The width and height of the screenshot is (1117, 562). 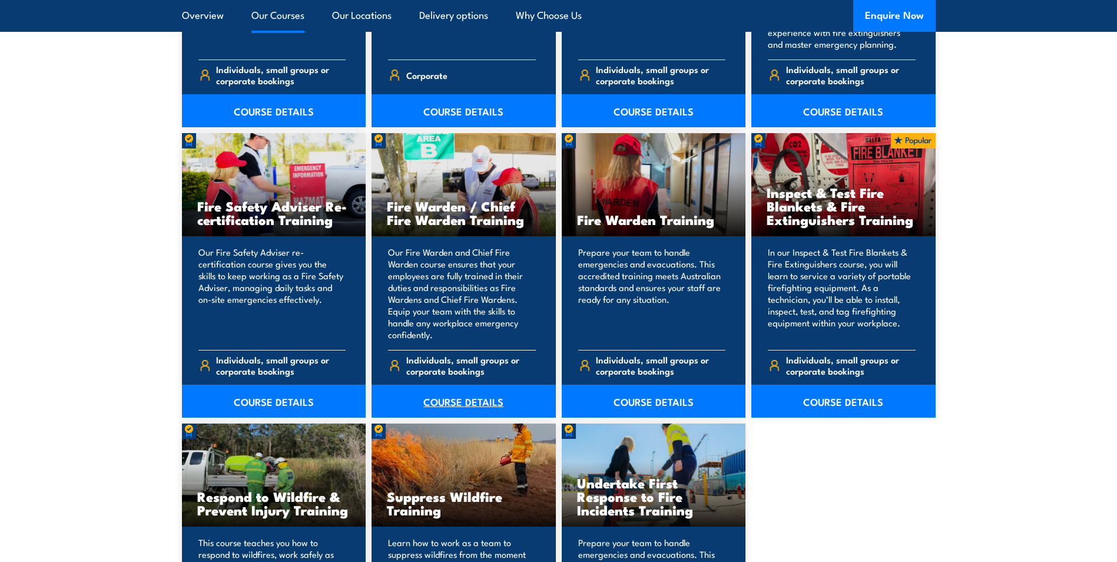 I want to click on p: In our Inspect & Test Fire Blankets & Fire Extinguishers course, you will learn to service a vari..., so click(x=841, y=293).